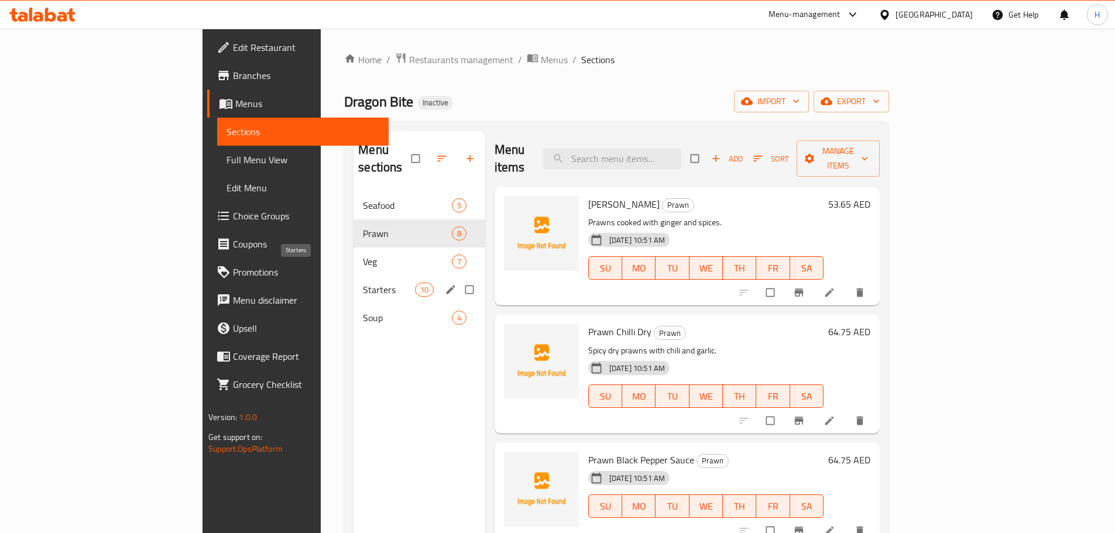  What do you see at coordinates (839, 159) in the screenshot?
I see `button: Manage items` at bounding box center [839, 159].